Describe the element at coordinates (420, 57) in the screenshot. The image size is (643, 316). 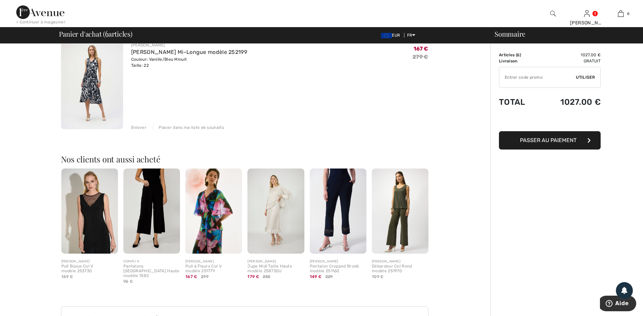
I see `s: 279 €` at that location.